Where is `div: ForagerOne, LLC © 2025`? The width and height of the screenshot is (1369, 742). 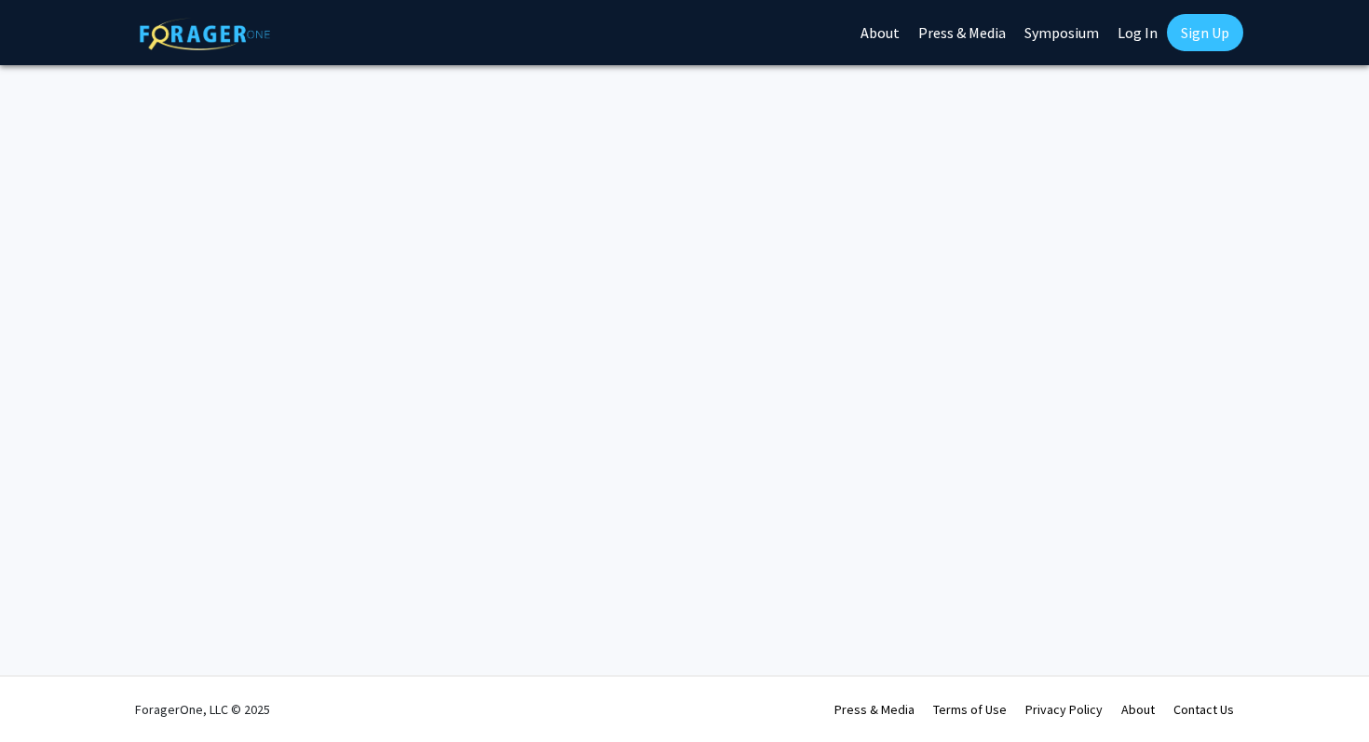 div: ForagerOne, LLC © 2025 is located at coordinates (202, 710).